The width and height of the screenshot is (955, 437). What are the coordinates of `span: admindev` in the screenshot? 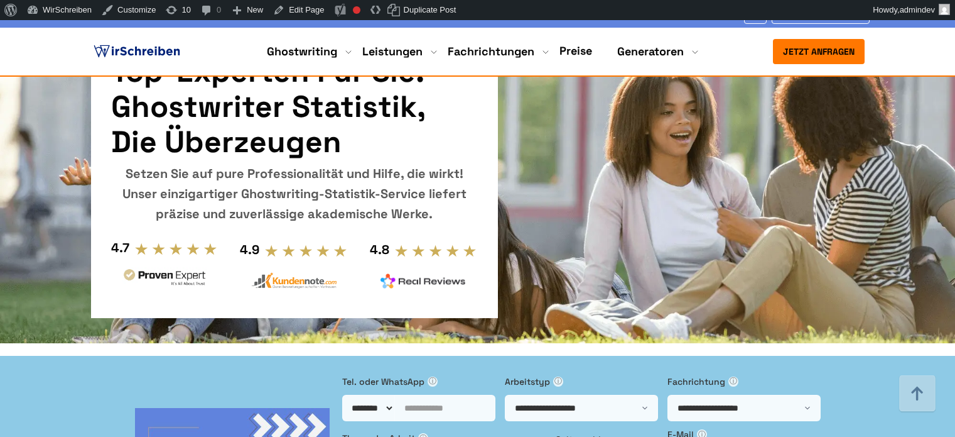 It's located at (918, 9).